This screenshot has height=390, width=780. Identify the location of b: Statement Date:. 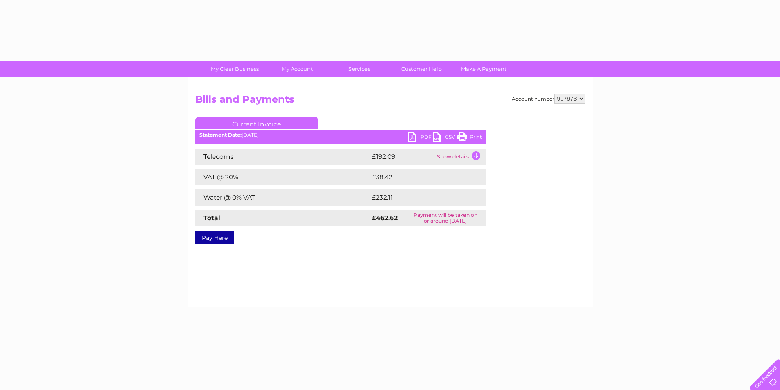
(220, 135).